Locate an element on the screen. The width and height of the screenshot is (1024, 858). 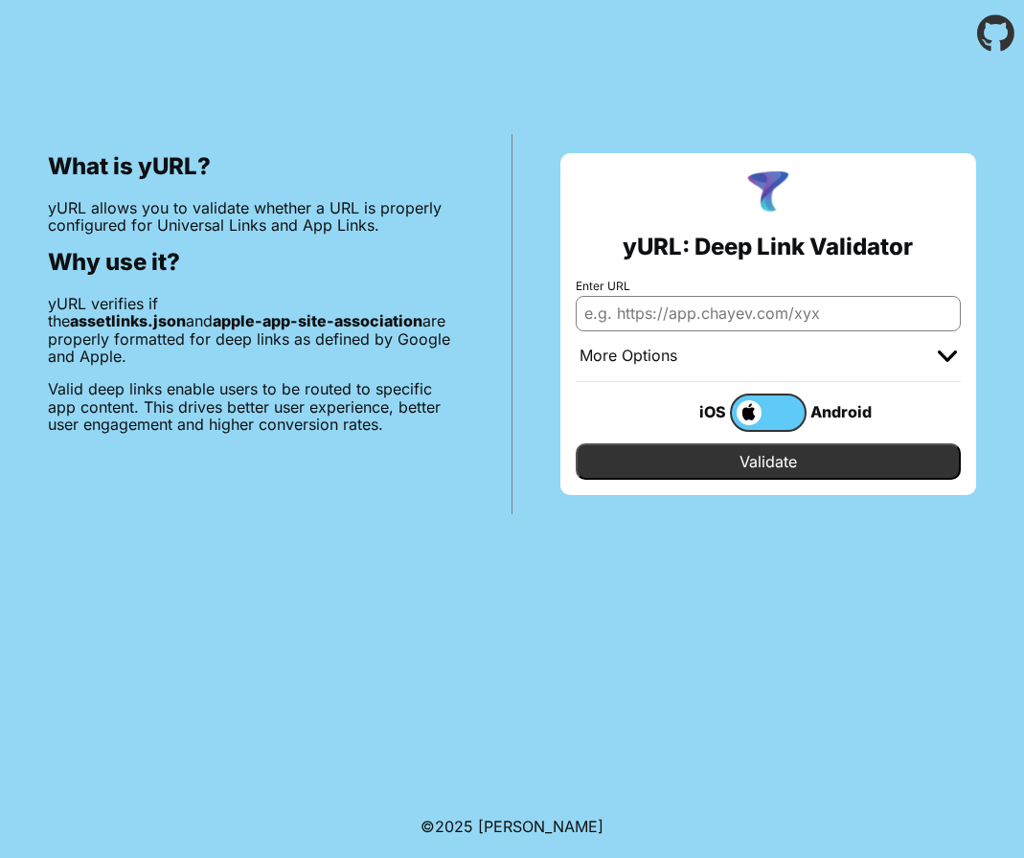
h2: yURL: Deep Link Validator is located at coordinates (767, 247).